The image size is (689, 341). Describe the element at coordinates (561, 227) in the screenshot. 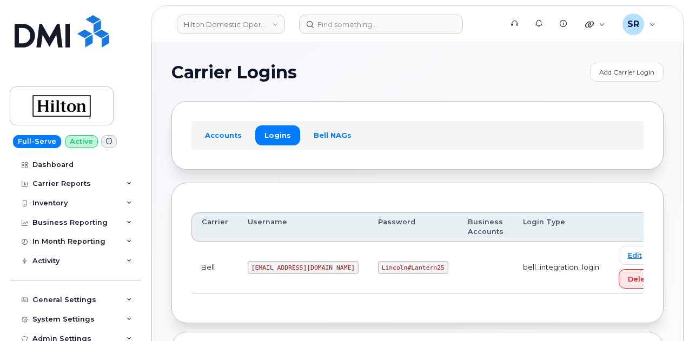

I see `th: Login Type` at that location.